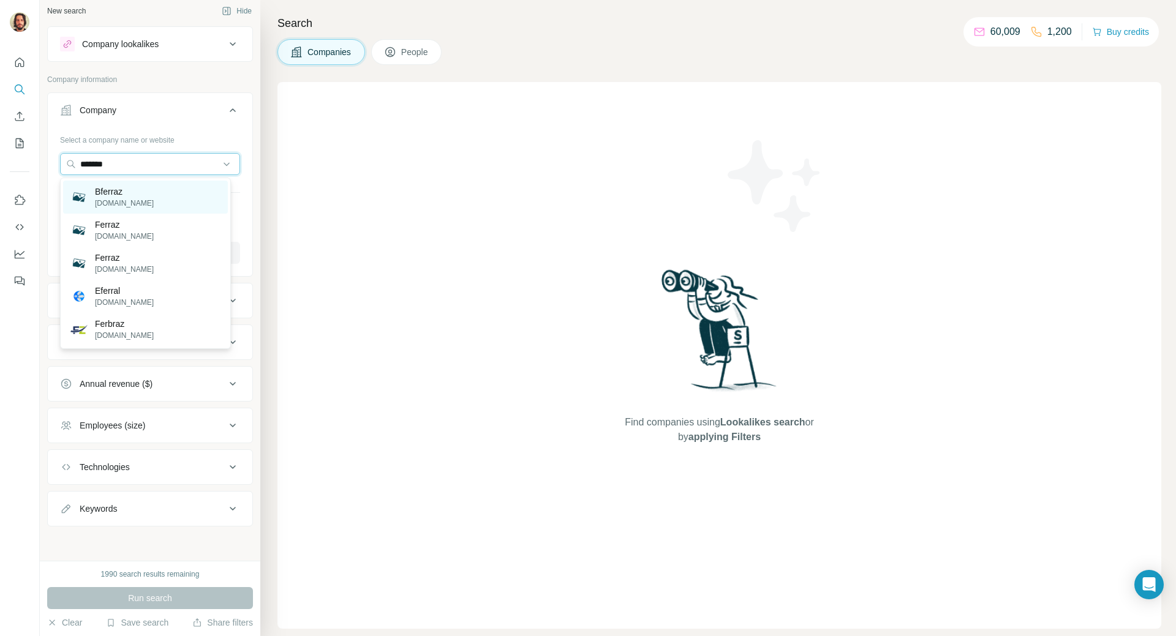 The width and height of the screenshot is (1176, 636). What do you see at coordinates (150, 80) in the screenshot?
I see `p: Company information` at bounding box center [150, 80].